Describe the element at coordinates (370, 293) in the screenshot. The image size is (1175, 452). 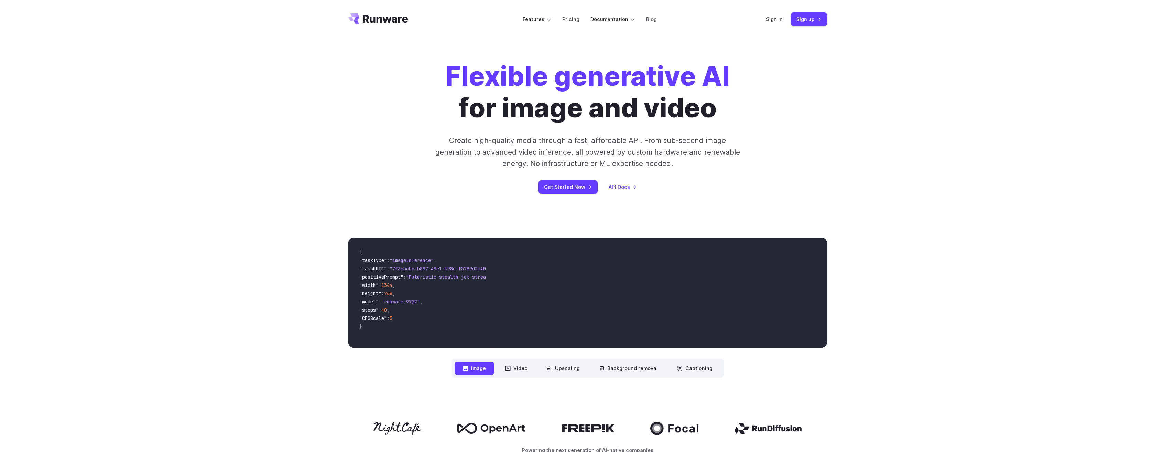
I see `span: "height"` at that location.